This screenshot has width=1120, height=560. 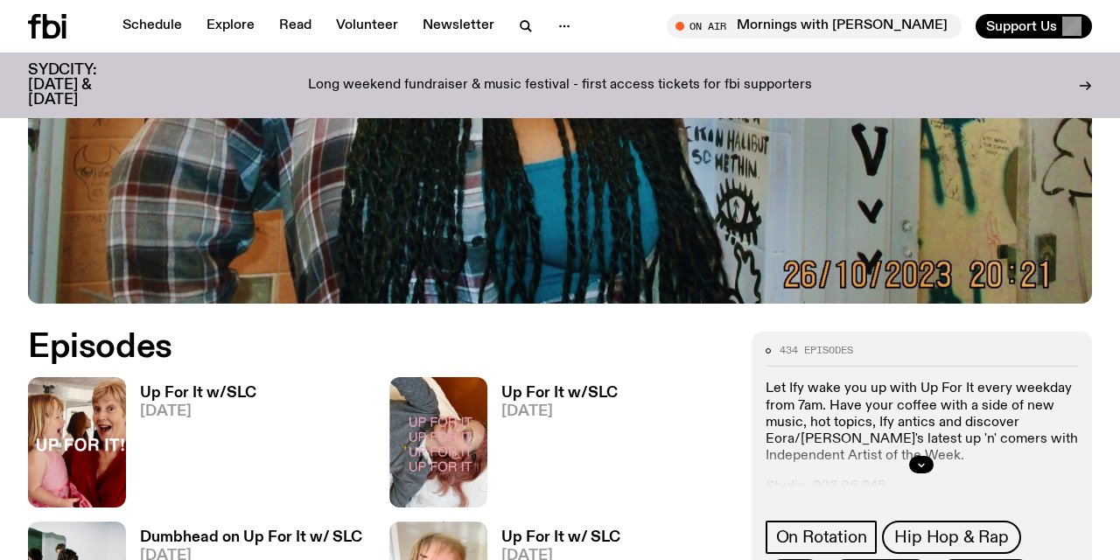 What do you see at coordinates (817, 350) in the screenshot?
I see `span: 434 episodes` at bounding box center [817, 350].